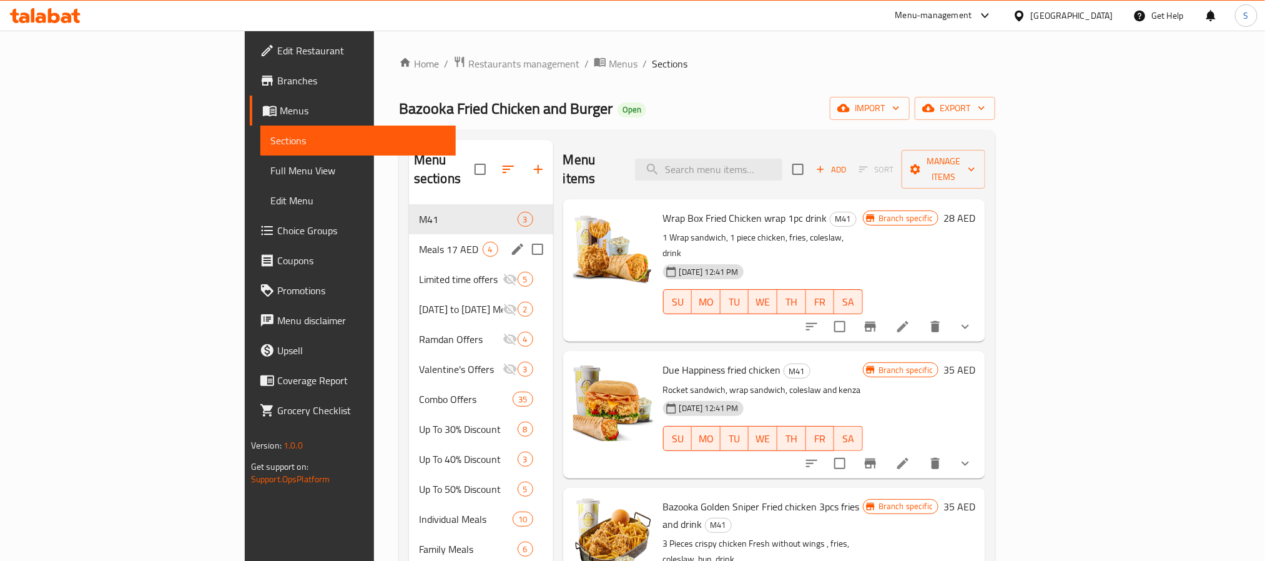  I want to click on div: Limited time offers5, so click(481, 279).